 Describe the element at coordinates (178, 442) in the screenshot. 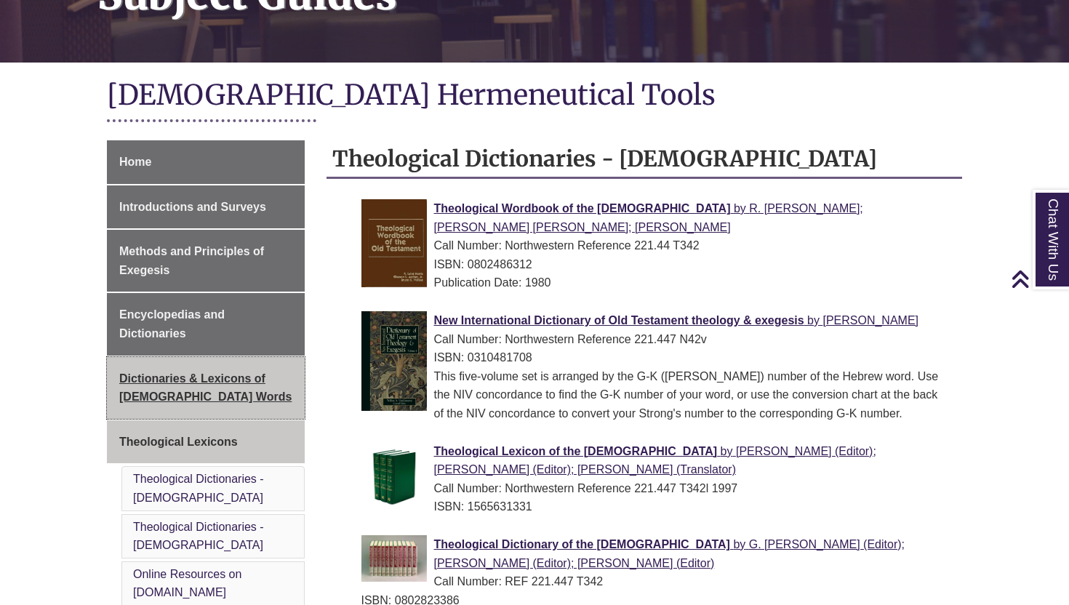

I see `span: Theological Lexicons` at that location.